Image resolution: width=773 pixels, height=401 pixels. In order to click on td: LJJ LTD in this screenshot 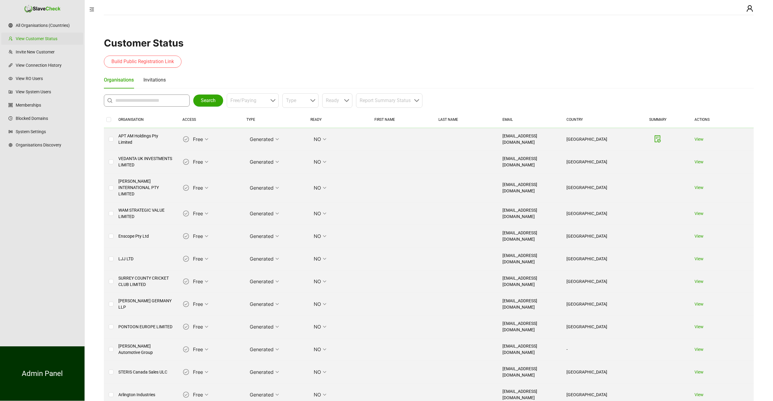, I will do `click(146, 259)`.